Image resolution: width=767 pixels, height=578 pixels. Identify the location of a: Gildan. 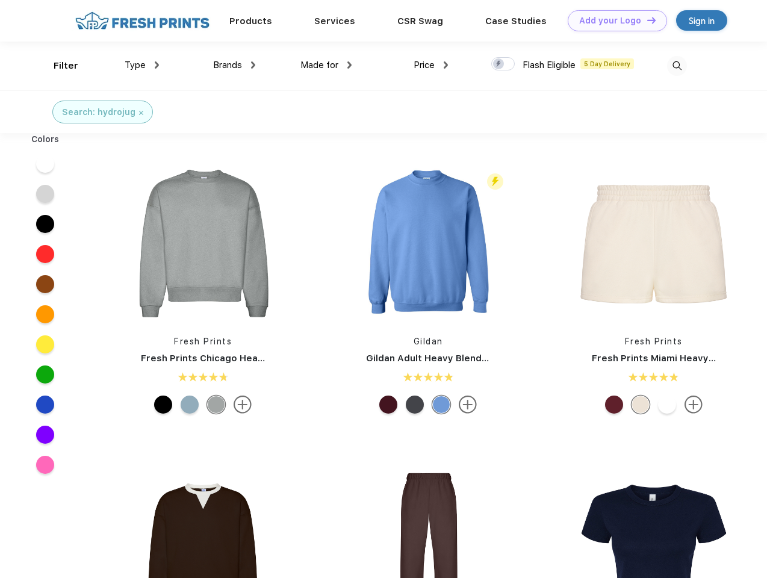
(428, 341).